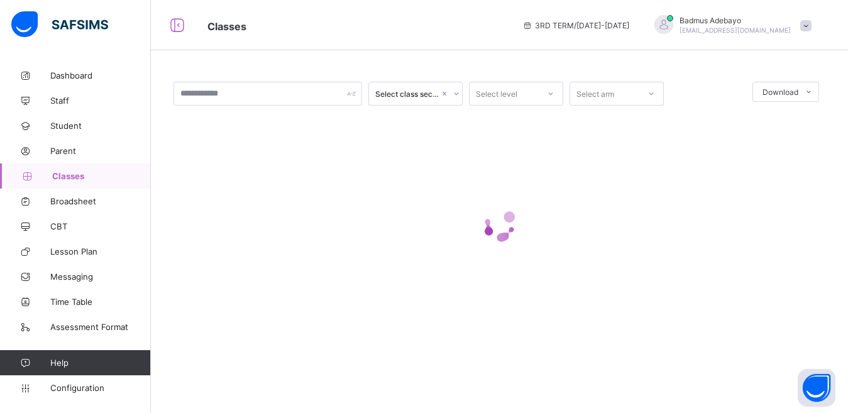 The width and height of the screenshot is (848, 413). Describe the element at coordinates (497, 94) in the screenshot. I see `div: Select level` at that location.